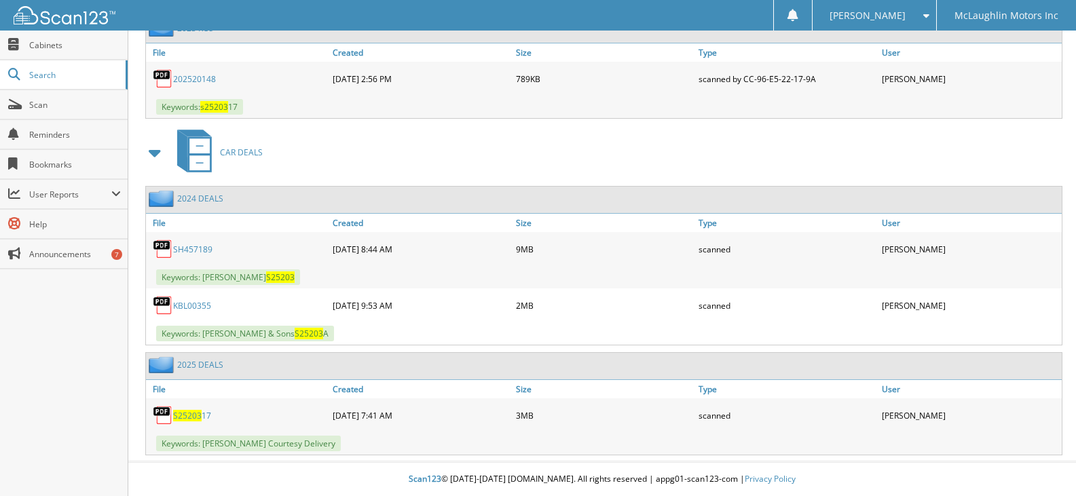 This screenshot has height=496, width=1076. What do you see at coordinates (75, 45) in the screenshot?
I see `span: Cabinets` at bounding box center [75, 45].